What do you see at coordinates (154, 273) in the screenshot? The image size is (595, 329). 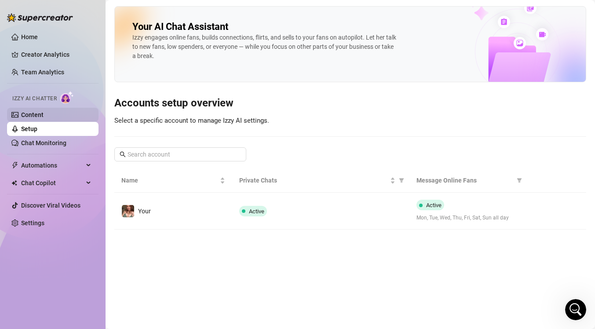 I see `span: News` at bounding box center [154, 273].